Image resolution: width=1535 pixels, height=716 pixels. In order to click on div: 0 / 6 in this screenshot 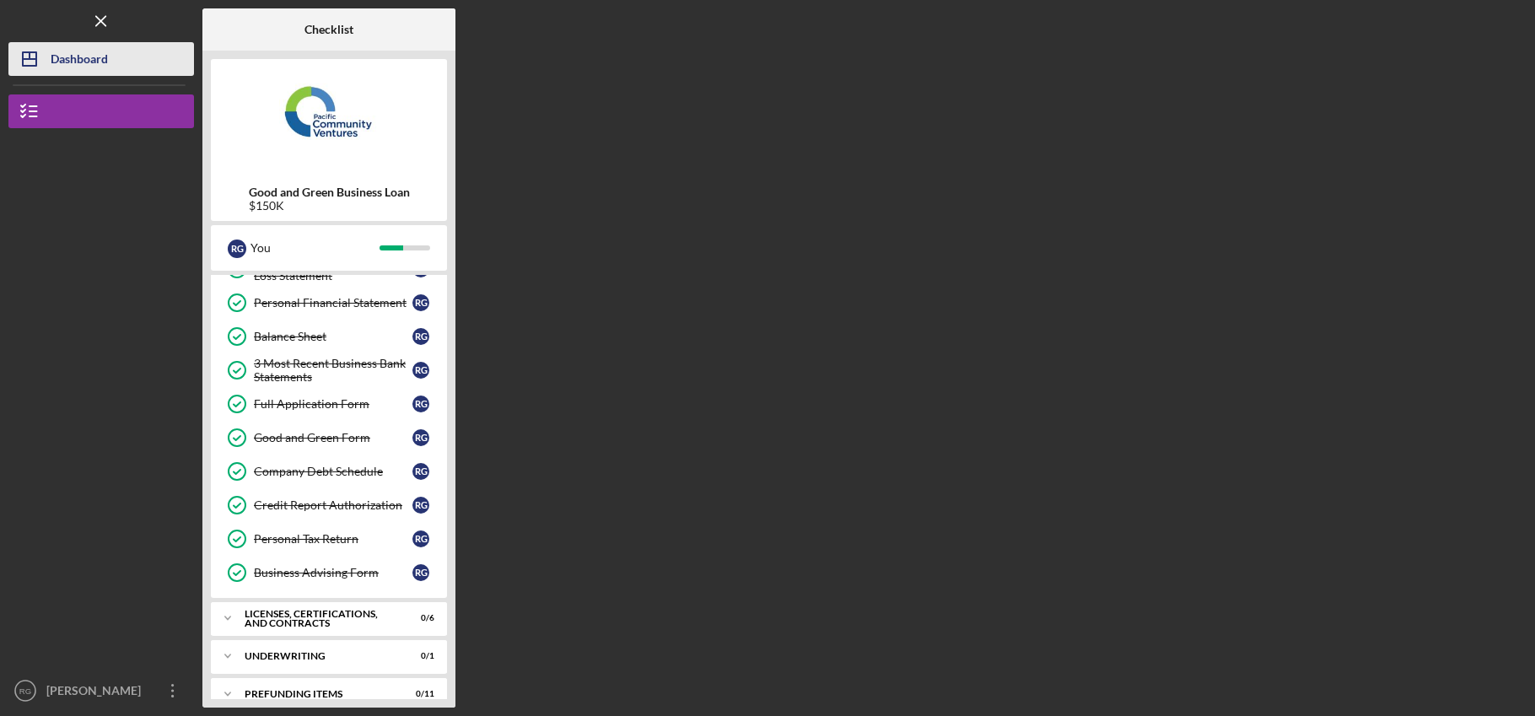, I will do `click(419, 618)`.